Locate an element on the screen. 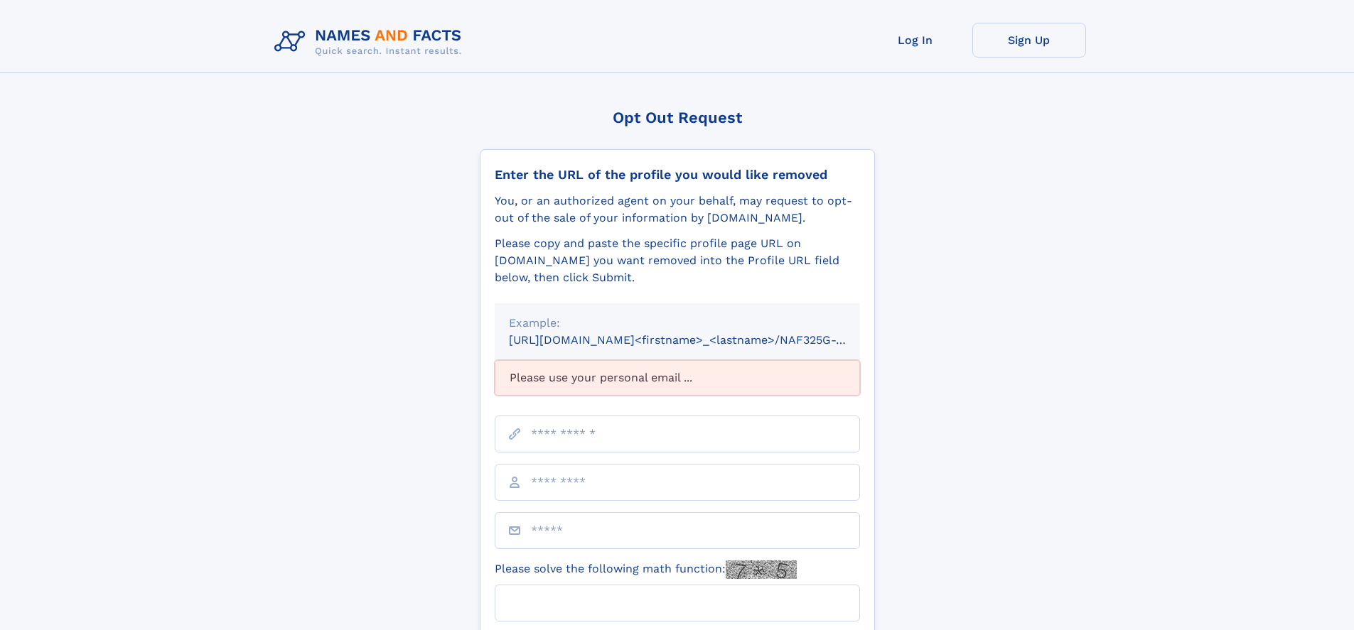 This screenshot has width=1354, height=630. div: Please use your personal email ... is located at coordinates (677, 378).